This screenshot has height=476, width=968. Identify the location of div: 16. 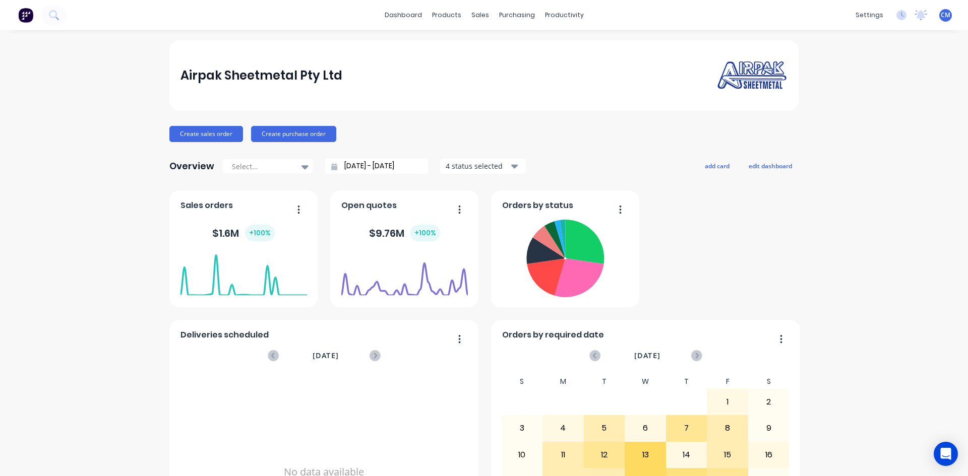
(769, 455).